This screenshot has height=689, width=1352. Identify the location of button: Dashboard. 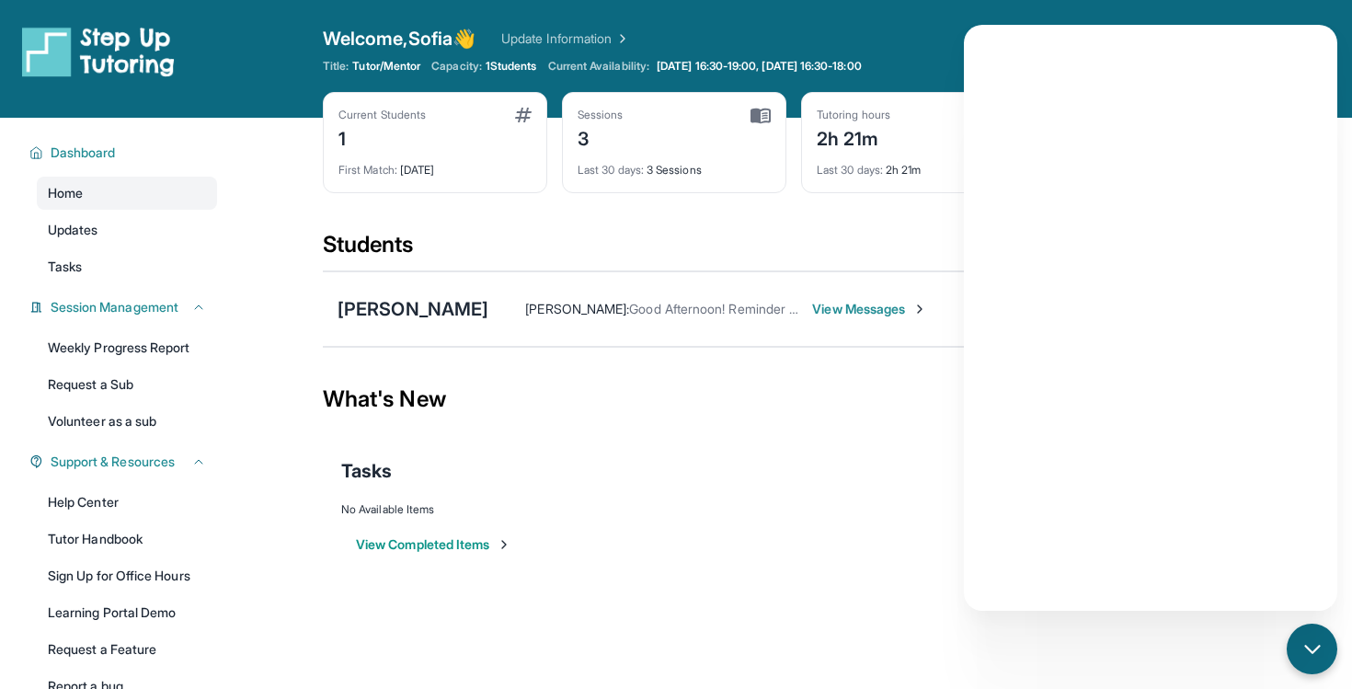
(124, 153).